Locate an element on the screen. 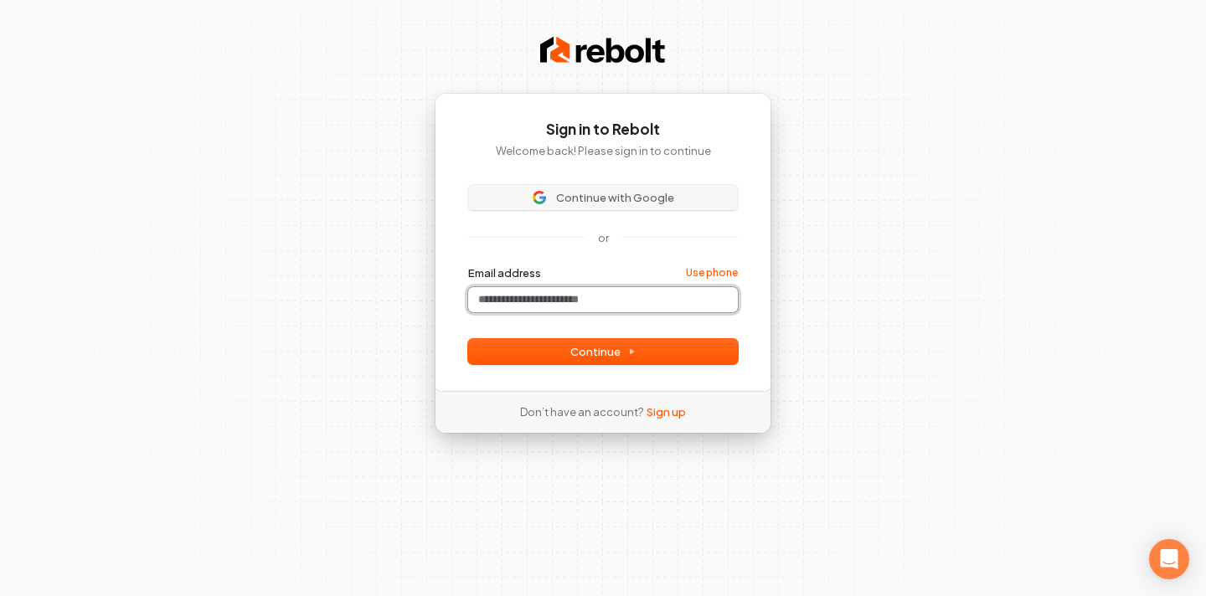 The width and height of the screenshot is (1206, 596). p: or is located at coordinates (603, 238).